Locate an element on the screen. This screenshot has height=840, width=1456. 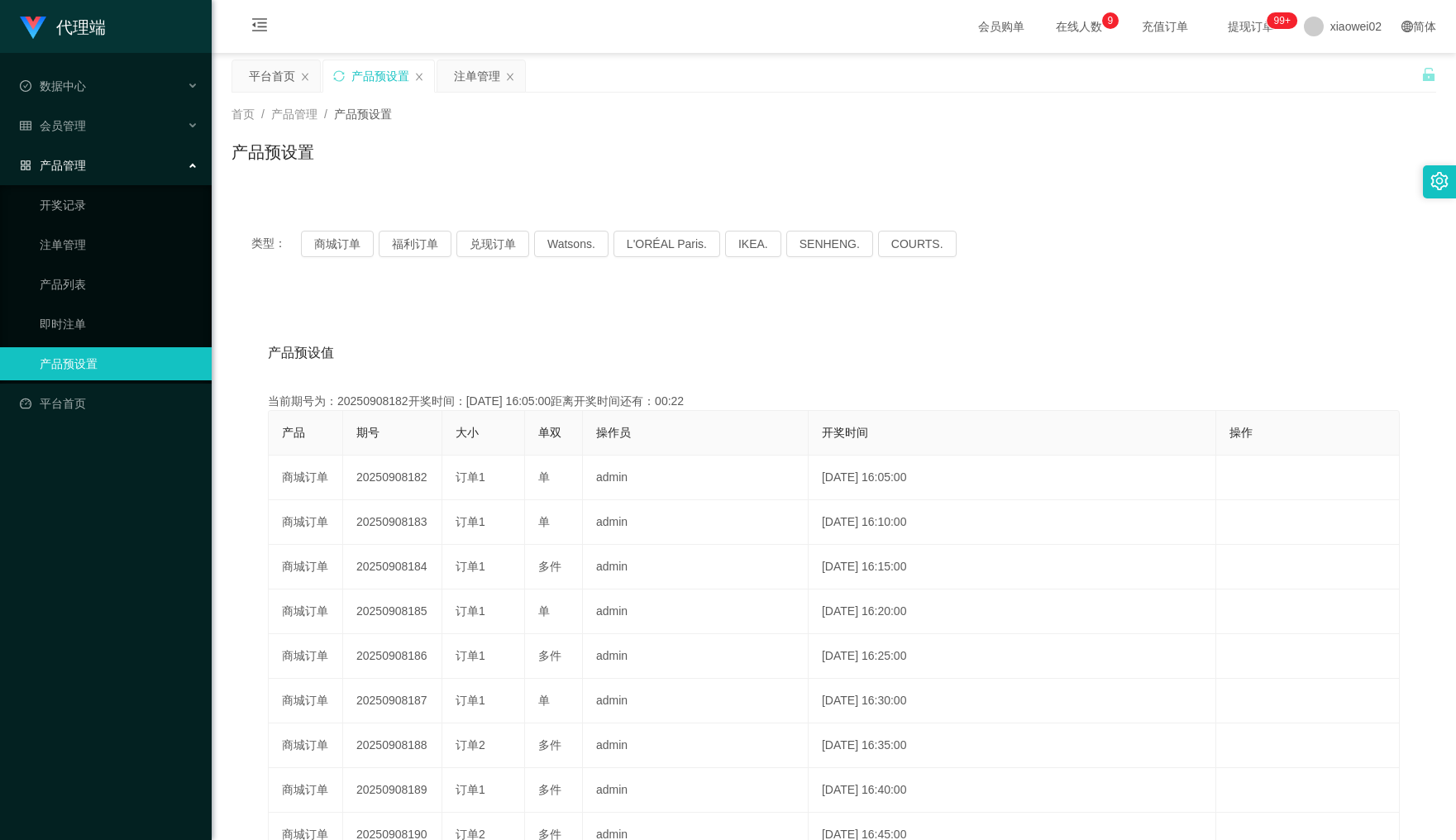
span: 操作员 is located at coordinates (613, 433).